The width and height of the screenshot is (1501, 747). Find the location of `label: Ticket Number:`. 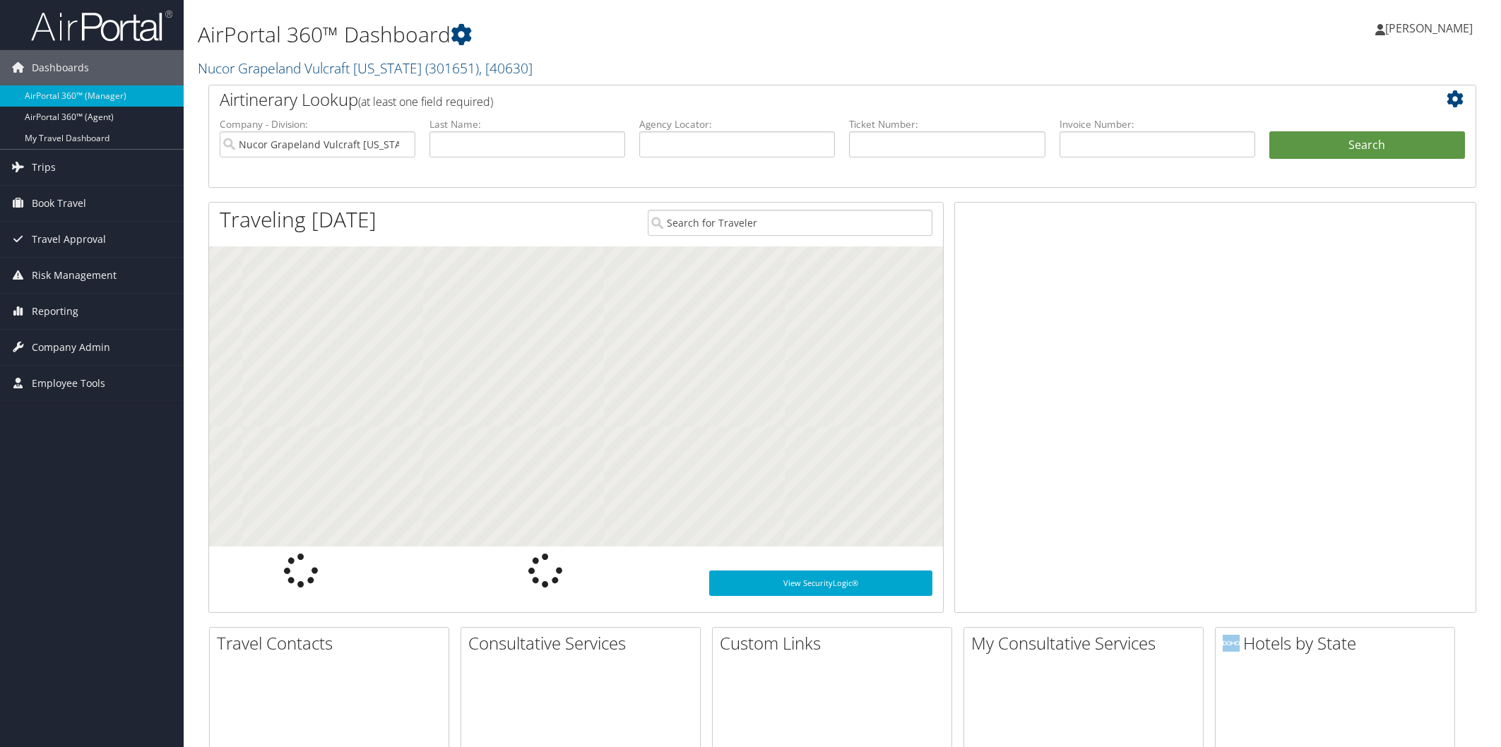

label: Ticket Number: is located at coordinates (947, 124).